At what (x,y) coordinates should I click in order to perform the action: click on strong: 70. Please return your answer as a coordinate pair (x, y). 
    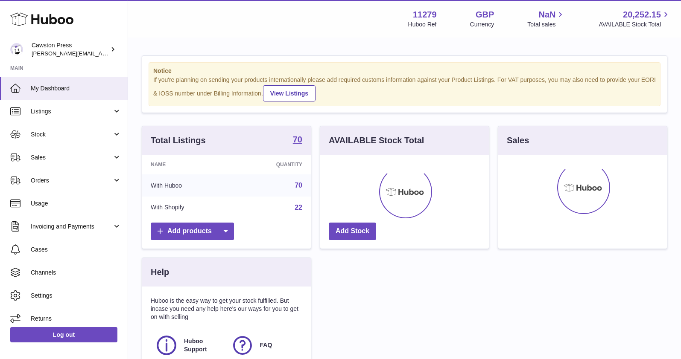
    Looking at the image, I should click on (298, 140).